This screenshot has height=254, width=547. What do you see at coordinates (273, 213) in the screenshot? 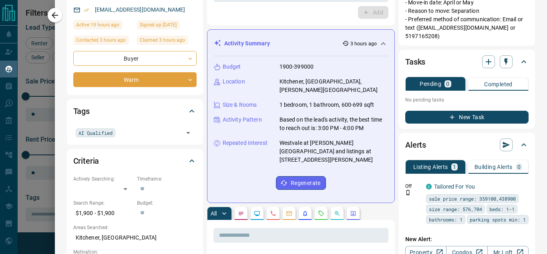
I see `svg: Calls` at bounding box center [273, 213].